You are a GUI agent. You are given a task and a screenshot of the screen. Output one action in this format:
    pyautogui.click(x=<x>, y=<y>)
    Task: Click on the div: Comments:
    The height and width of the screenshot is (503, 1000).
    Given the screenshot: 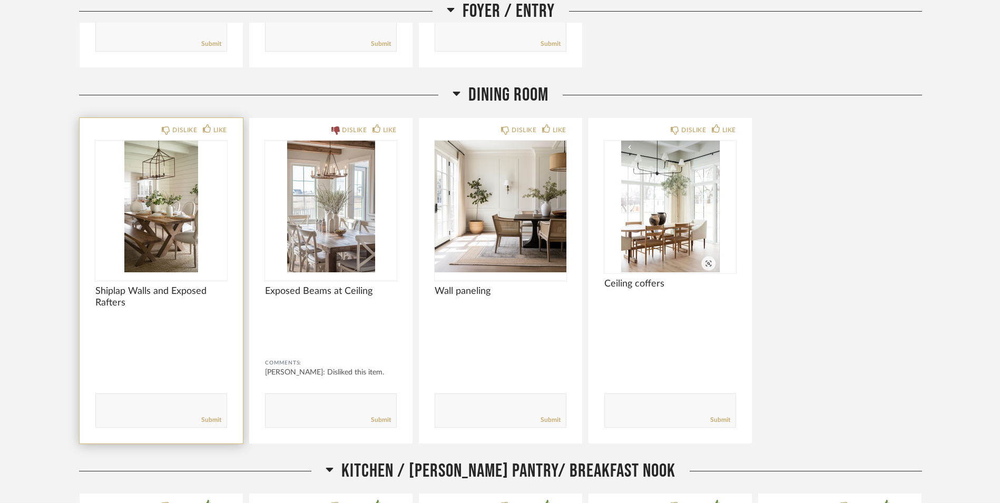 What is the action you would take?
    pyautogui.click(x=331, y=363)
    